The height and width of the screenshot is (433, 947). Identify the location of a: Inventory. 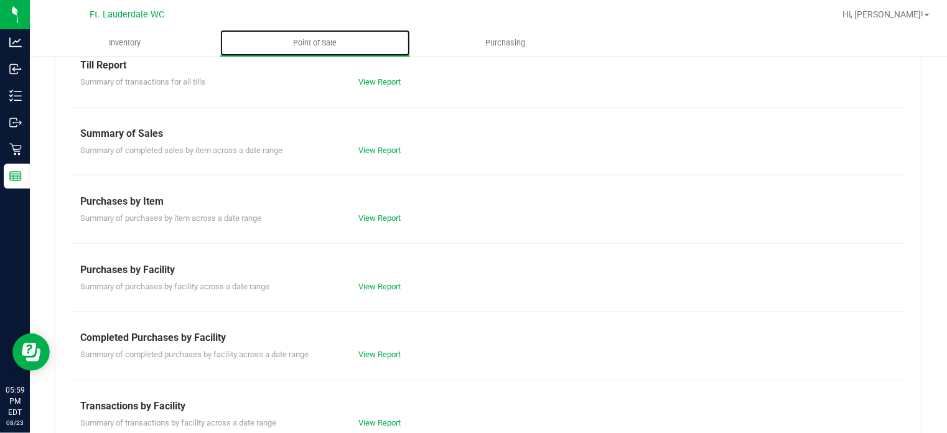
(125, 43).